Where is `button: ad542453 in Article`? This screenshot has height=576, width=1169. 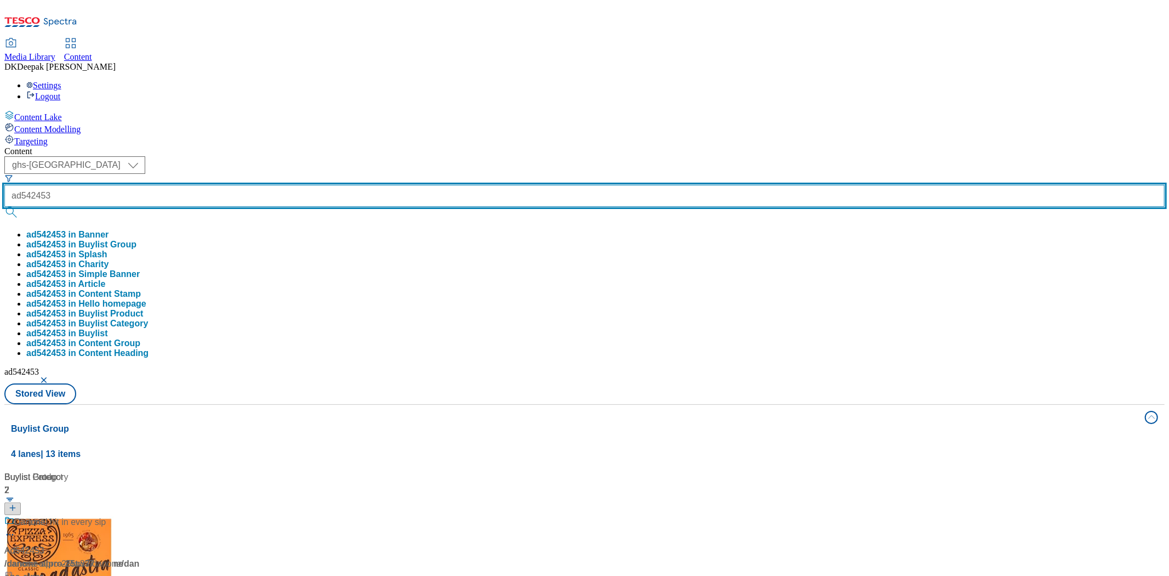
button: ad542453 in Article is located at coordinates (66, 284).